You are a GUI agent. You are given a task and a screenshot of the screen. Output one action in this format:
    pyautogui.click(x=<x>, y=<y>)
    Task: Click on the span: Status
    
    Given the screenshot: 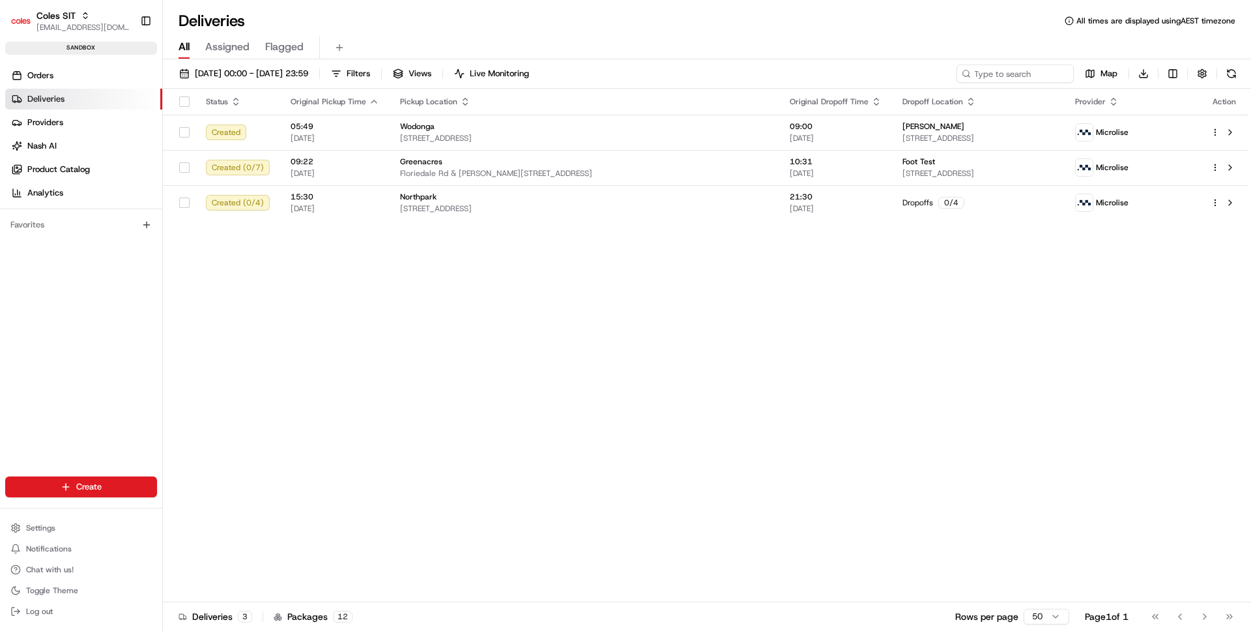 What is the action you would take?
    pyautogui.click(x=217, y=102)
    